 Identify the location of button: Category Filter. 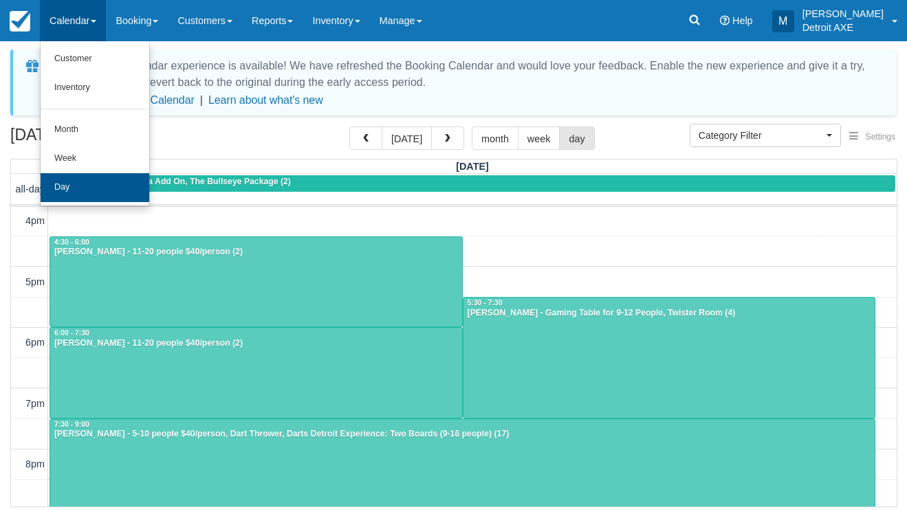
(765, 135).